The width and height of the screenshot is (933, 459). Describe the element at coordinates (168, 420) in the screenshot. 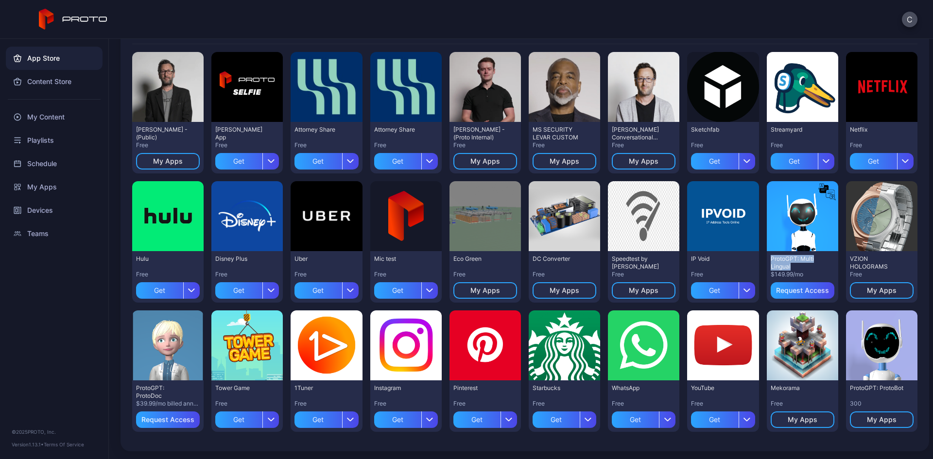

I see `div: Request Access` at that location.